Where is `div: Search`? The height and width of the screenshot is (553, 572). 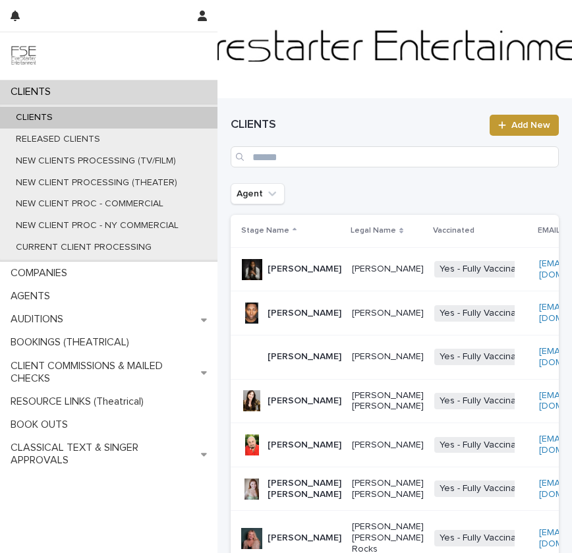 div: Search is located at coordinates (395, 157).